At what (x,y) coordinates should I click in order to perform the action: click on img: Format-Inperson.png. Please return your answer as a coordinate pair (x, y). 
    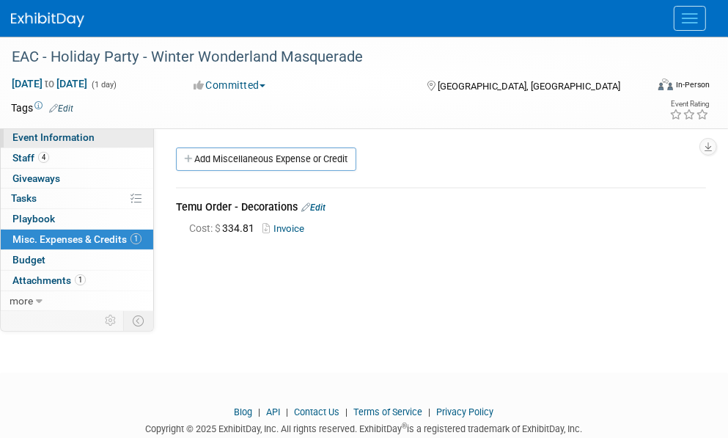
    Looking at the image, I should click on (666, 84).